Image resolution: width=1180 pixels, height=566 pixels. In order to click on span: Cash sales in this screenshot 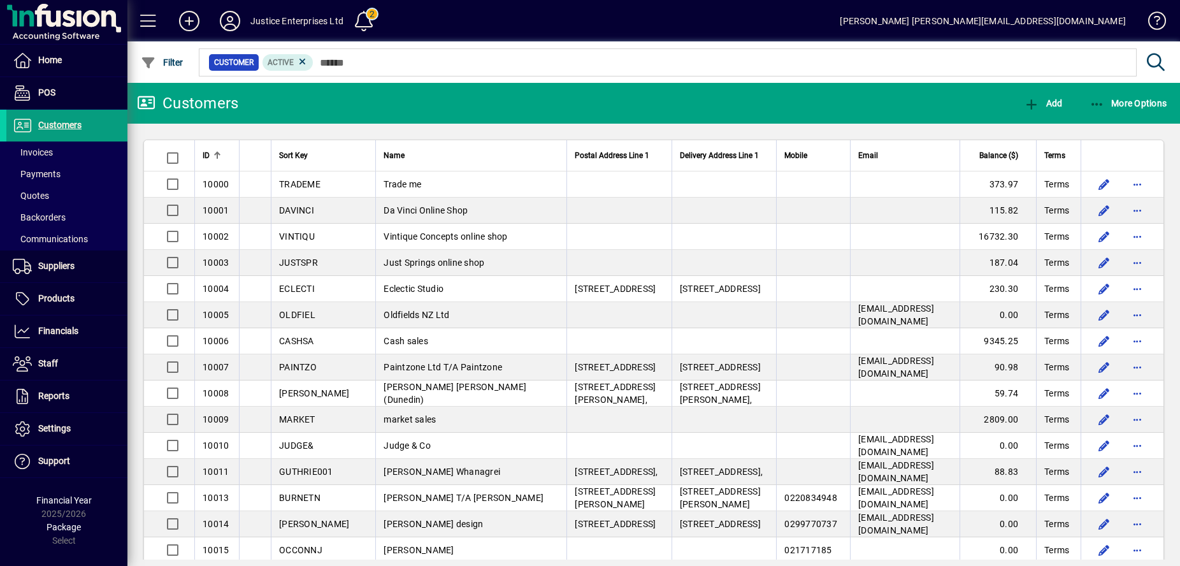, I will do `click(406, 341)`.